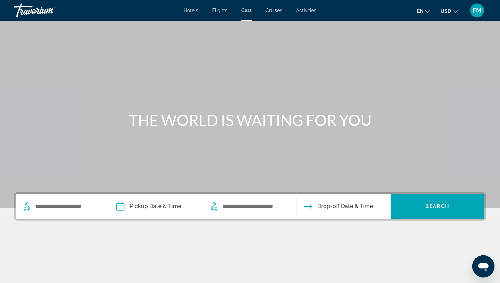 The width and height of the screenshot is (500, 283). What do you see at coordinates (306, 10) in the screenshot?
I see `a: Activities` at bounding box center [306, 10].